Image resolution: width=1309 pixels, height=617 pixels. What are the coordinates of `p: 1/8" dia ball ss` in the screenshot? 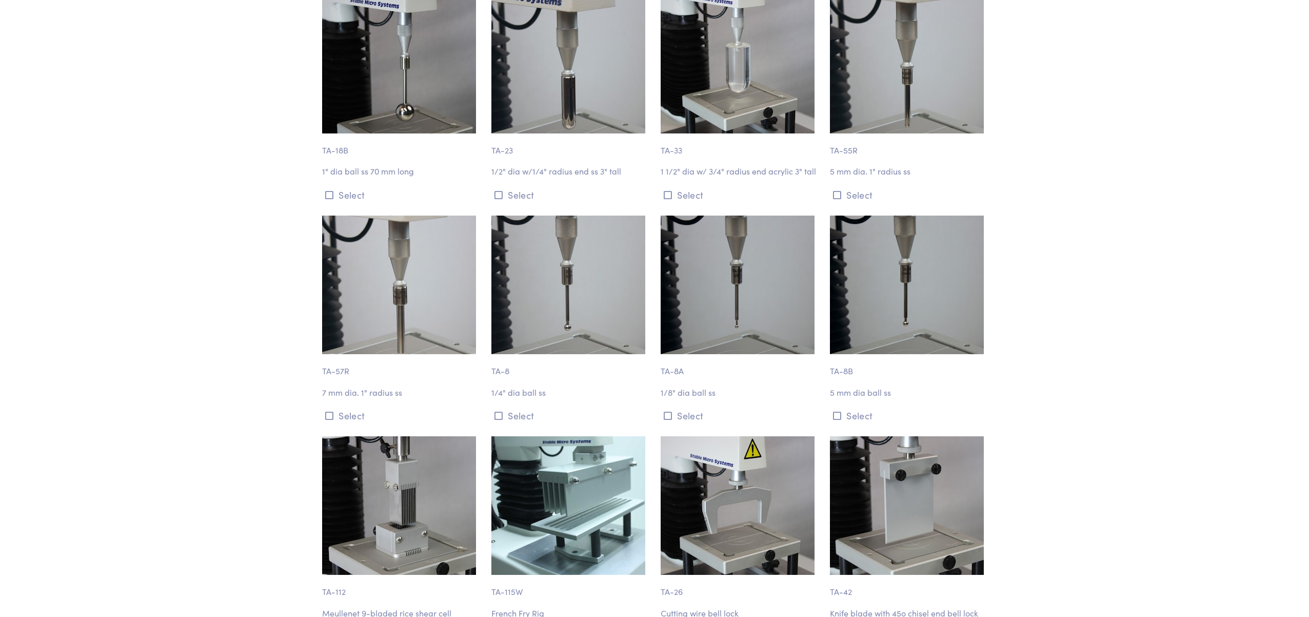 It's located at (739, 392).